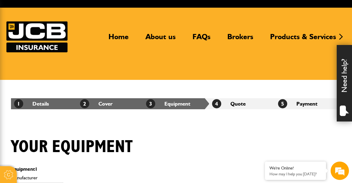 The width and height of the screenshot is (352, 183). I want to click on a: FAQs, so click(201, 39).